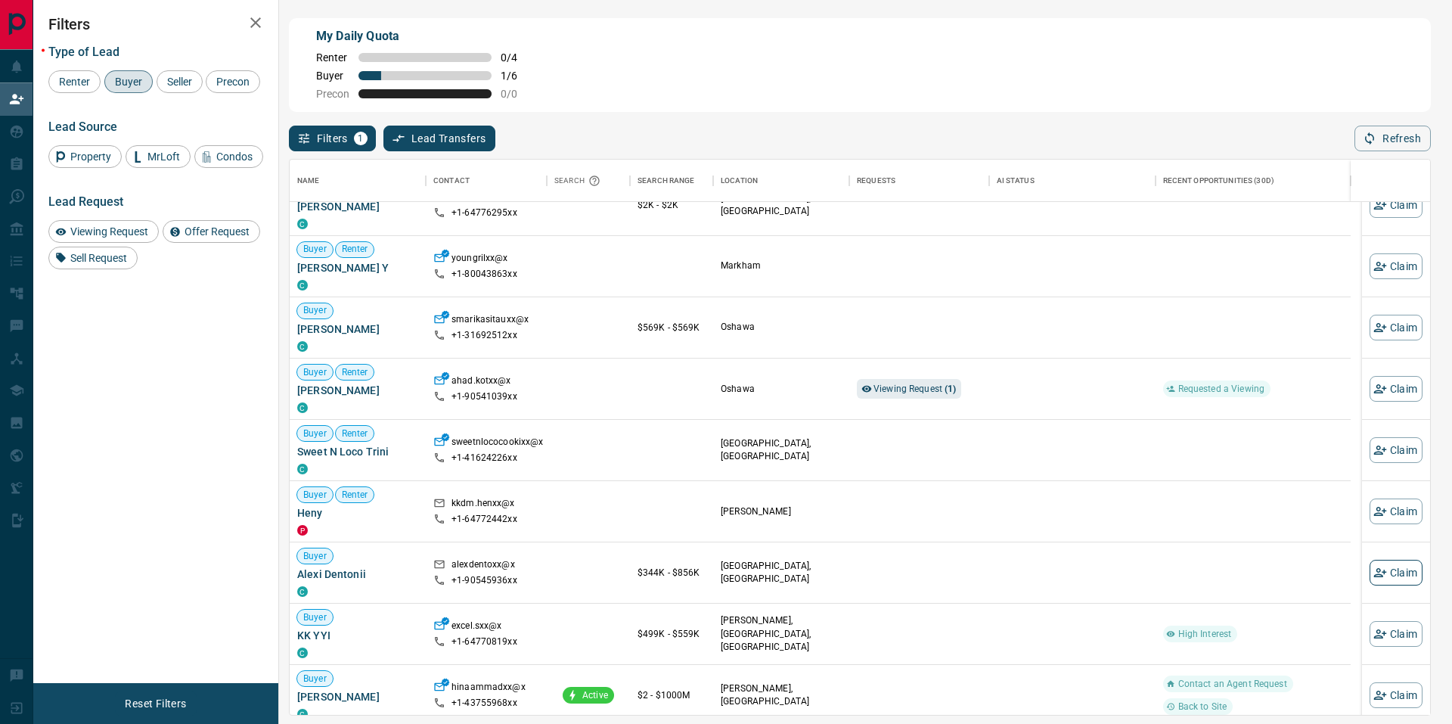 Image resolution: width=1452 pixels, height=724 pixels. I want to click on span: Condos, so click(234, 156).